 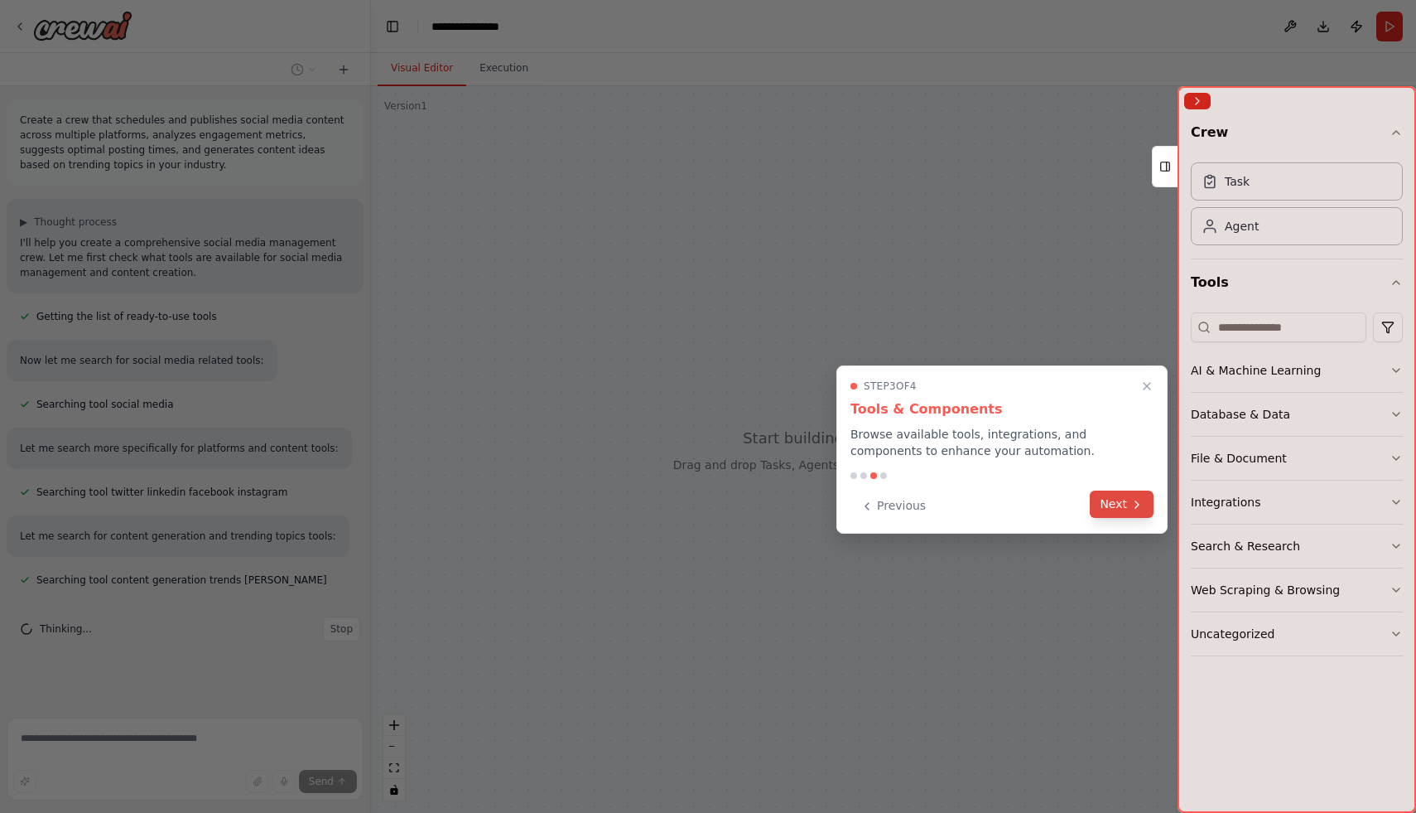 What do you see at coordinates (393, 27) in the screenshot?
I see `button: Hide left sidebar` at bounding box center [393, 27].